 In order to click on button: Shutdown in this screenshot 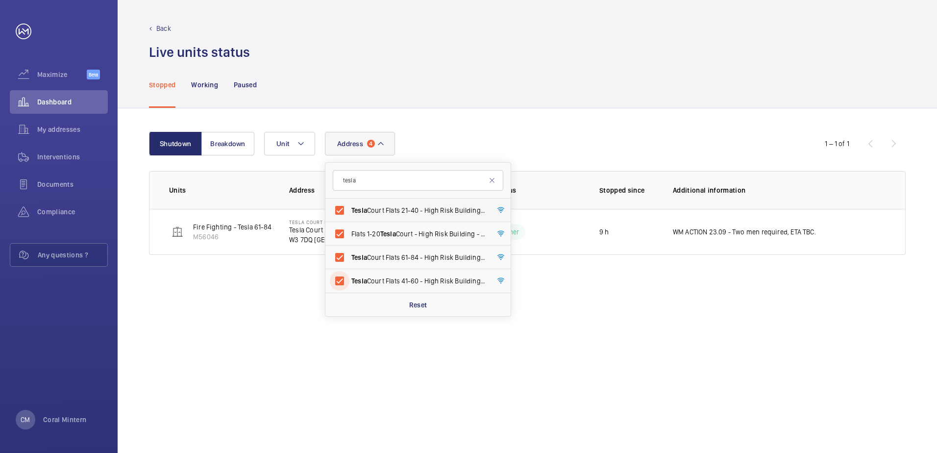, I will do `click(175, 144)`.